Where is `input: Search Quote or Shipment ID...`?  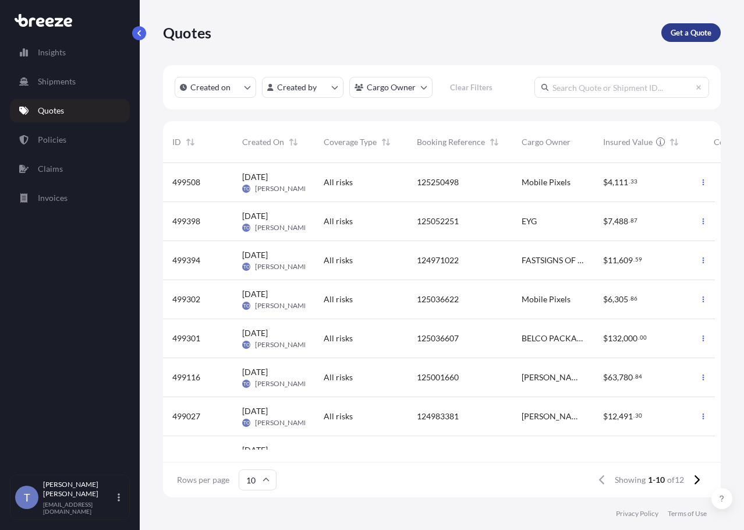
input: Search Quote or Shipment ID... is located at coordinates (622, 87).